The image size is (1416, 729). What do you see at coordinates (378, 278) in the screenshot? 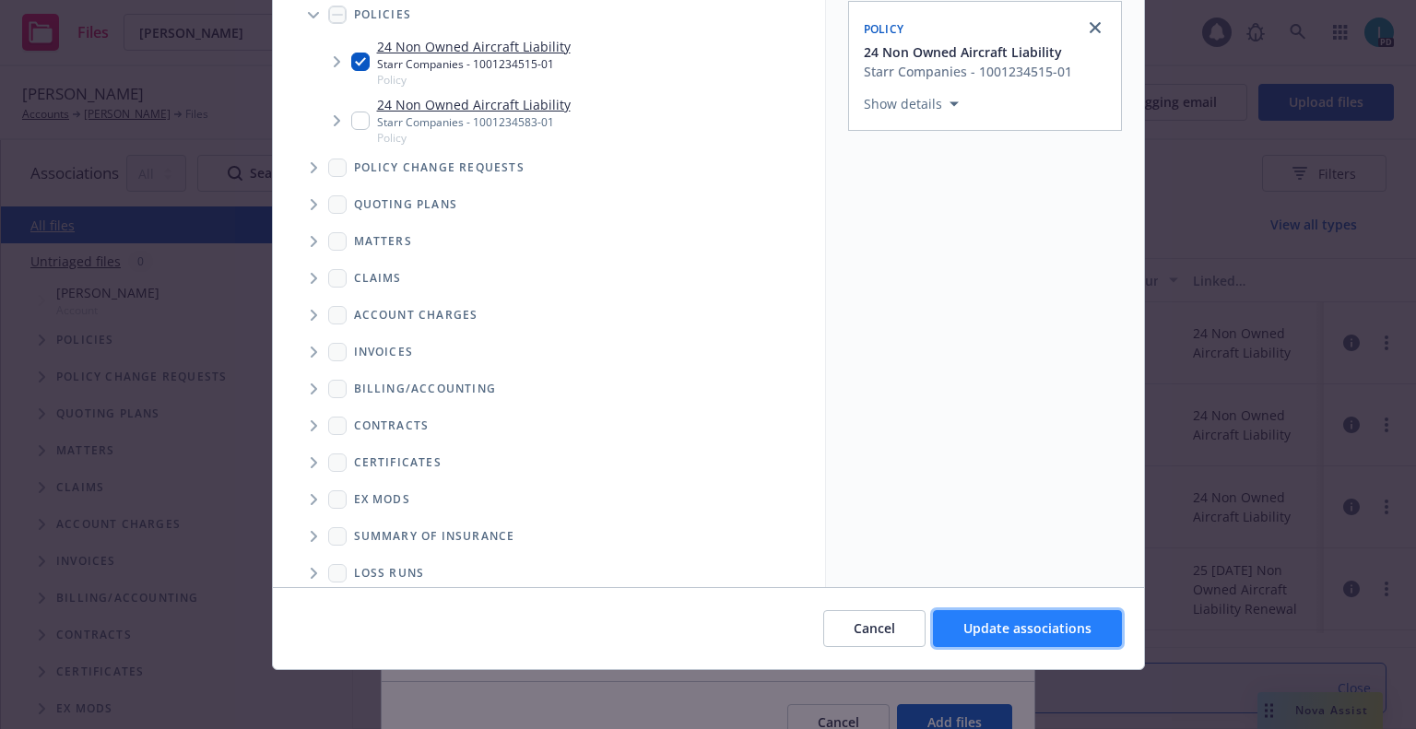
I see `span: Claims` at bounding box center [378, 278].